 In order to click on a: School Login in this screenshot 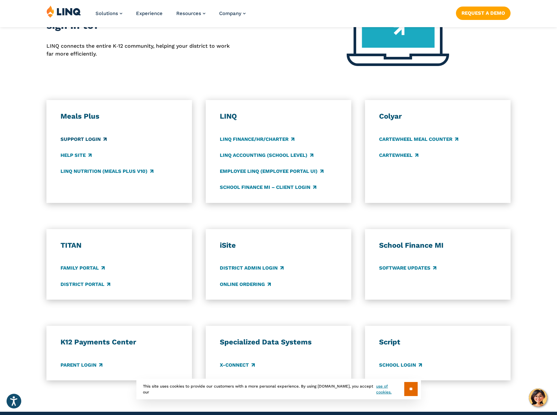, I will do `click(400, 365)`.